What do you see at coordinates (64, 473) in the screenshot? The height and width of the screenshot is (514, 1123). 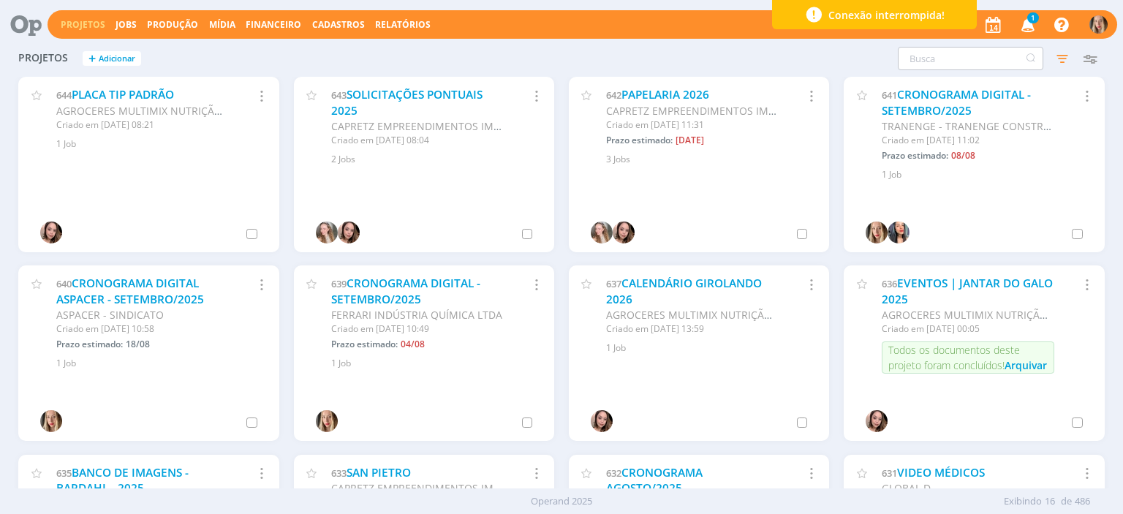 I see `span: 635` at bounding box center [64, 473].